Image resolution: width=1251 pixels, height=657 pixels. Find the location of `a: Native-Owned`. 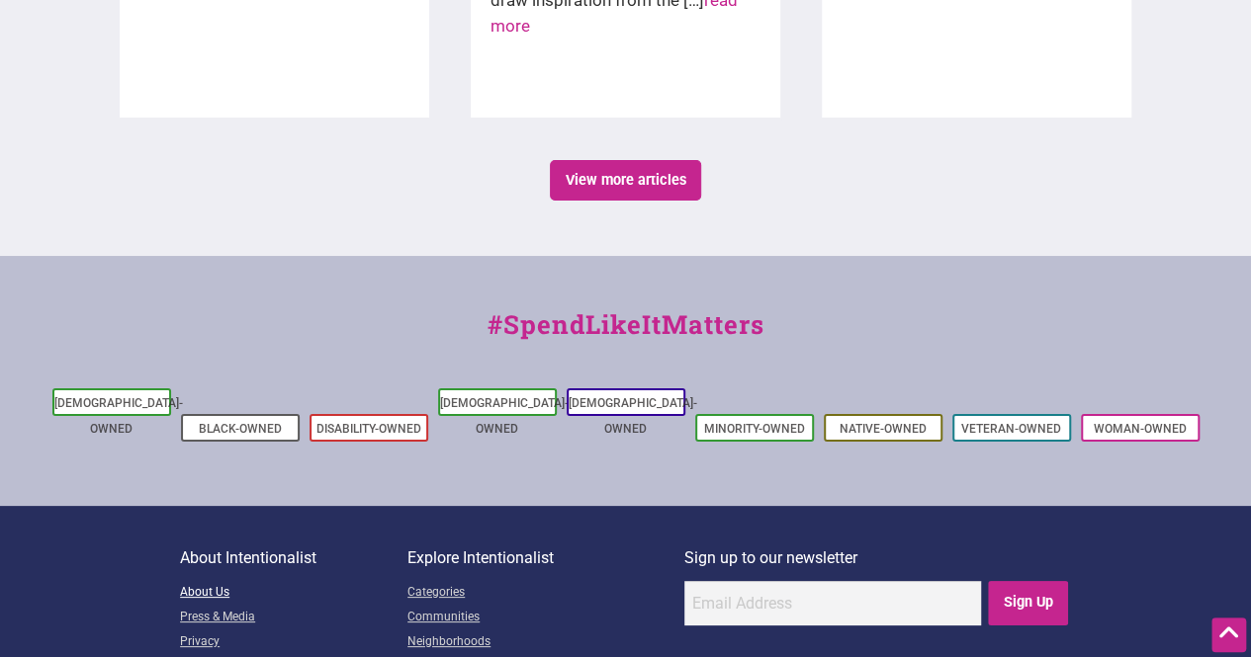

a: Native-Owned is located at coordinates (883, 429).